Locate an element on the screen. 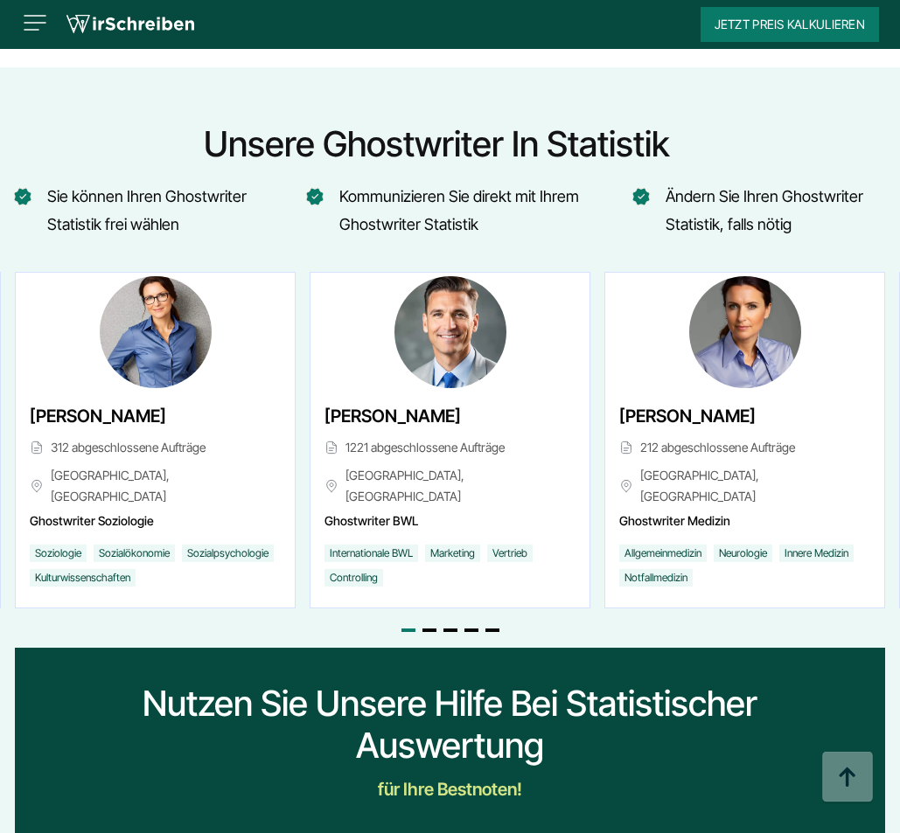 The height and width of the screenshot is (833, 900). li: Sie können Ihren Ghostwriter Statistik frei wählen is located at coordinates (143, 211).